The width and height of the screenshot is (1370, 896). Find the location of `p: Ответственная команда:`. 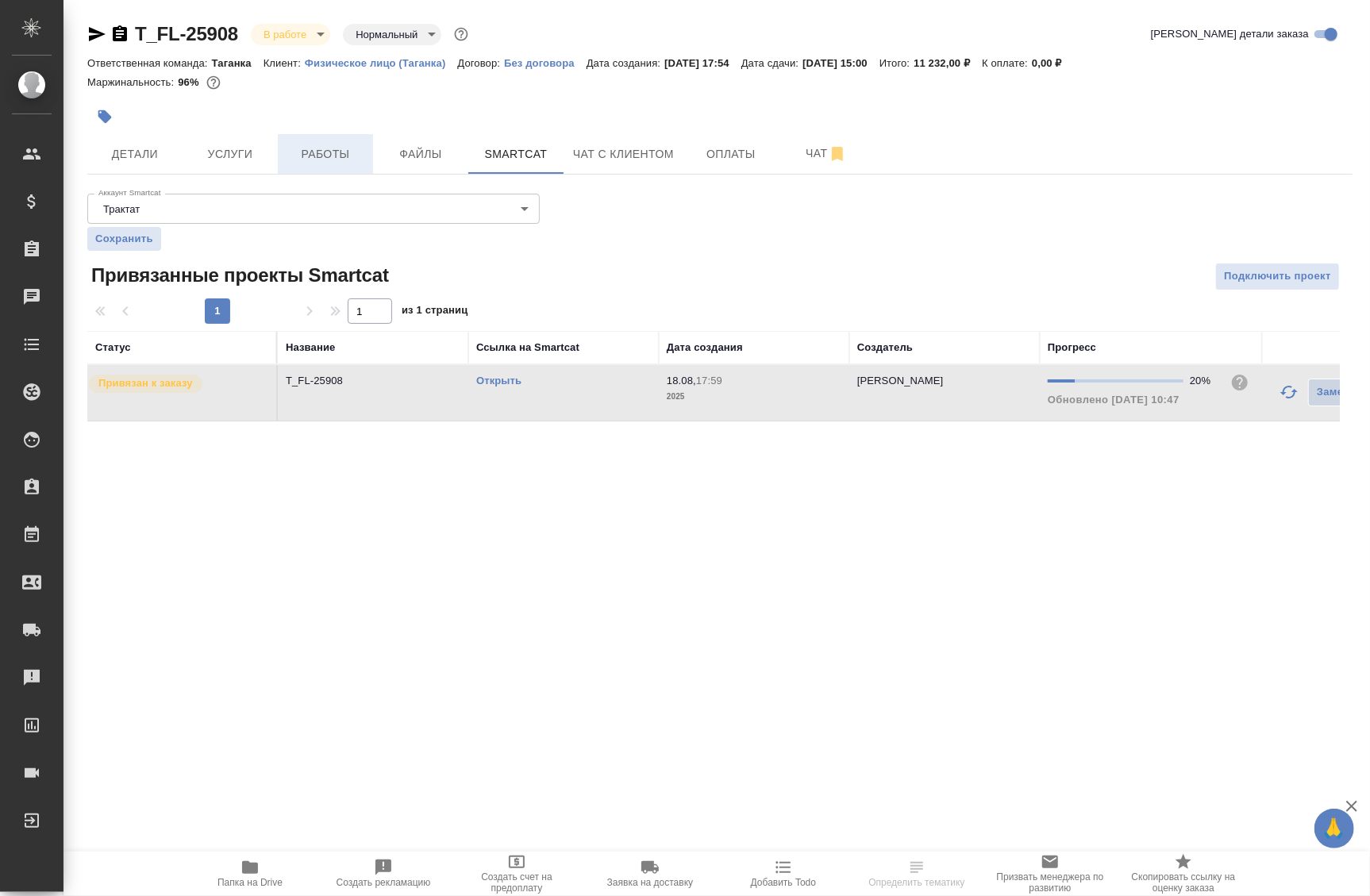

p: Ответственная команда: is located at coordinates (149, 63).